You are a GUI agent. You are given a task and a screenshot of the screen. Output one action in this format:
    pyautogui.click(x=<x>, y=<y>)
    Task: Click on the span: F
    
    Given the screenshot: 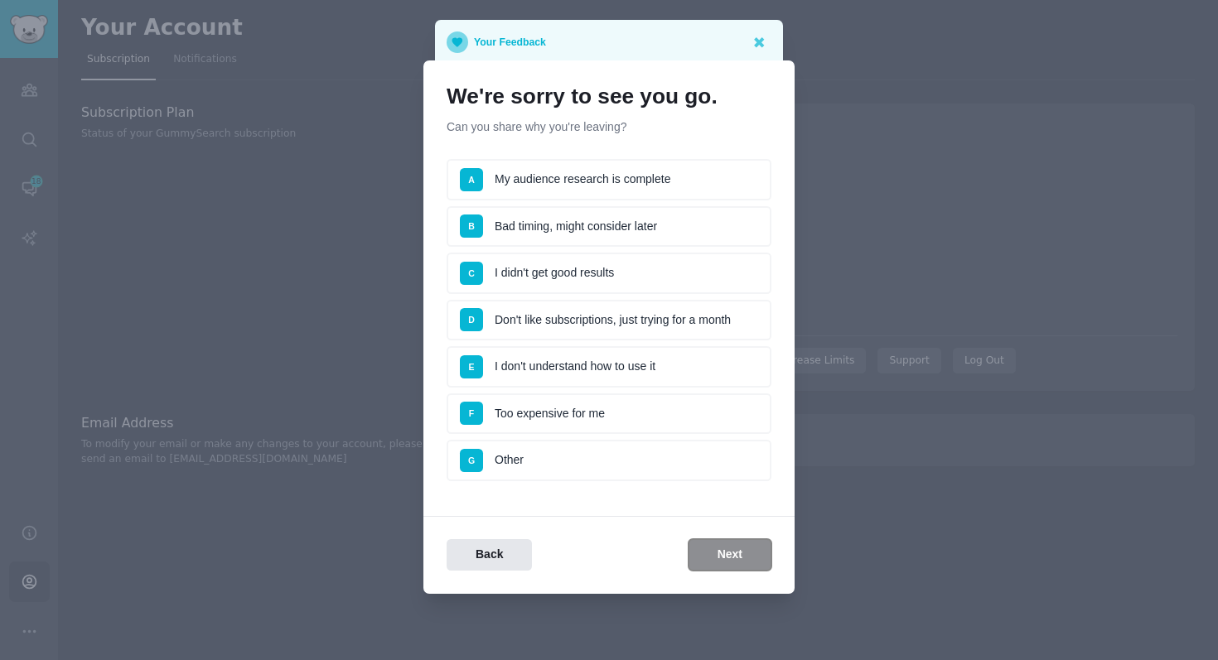 What is the action you would take?
    pyautogui.click(x=471, y=413)
    